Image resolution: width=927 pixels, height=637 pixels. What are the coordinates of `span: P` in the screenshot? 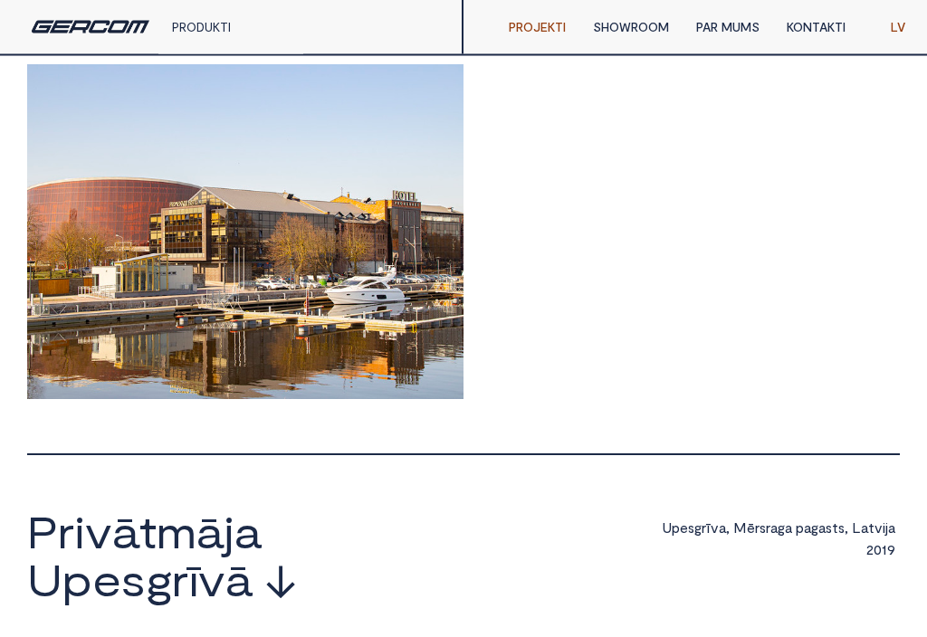 It's located at (43, 532).